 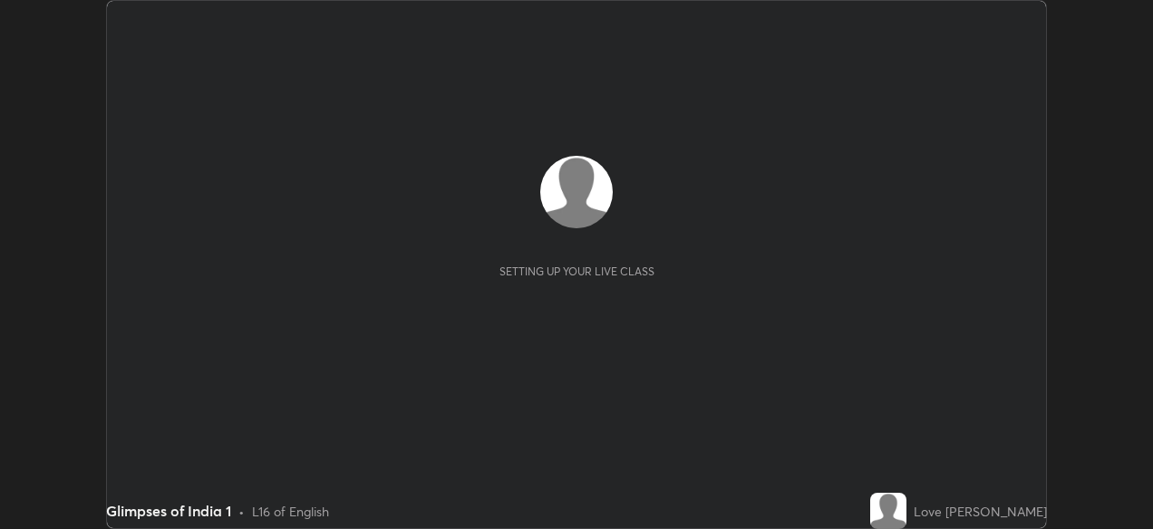 What do you see at coordinates (290, 511) in the screenshot?
I see `div: L16 of English` at bounding box center [290, 511].